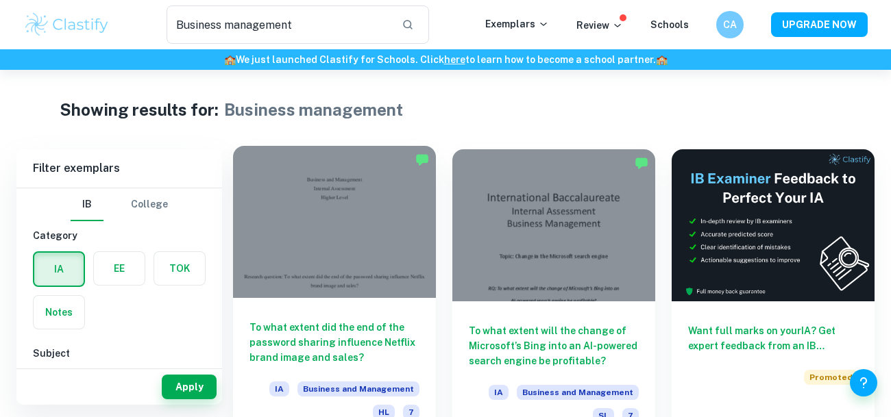 This screenshot has width=891, height=417. I want to click on button: EE, so click(119, 269).